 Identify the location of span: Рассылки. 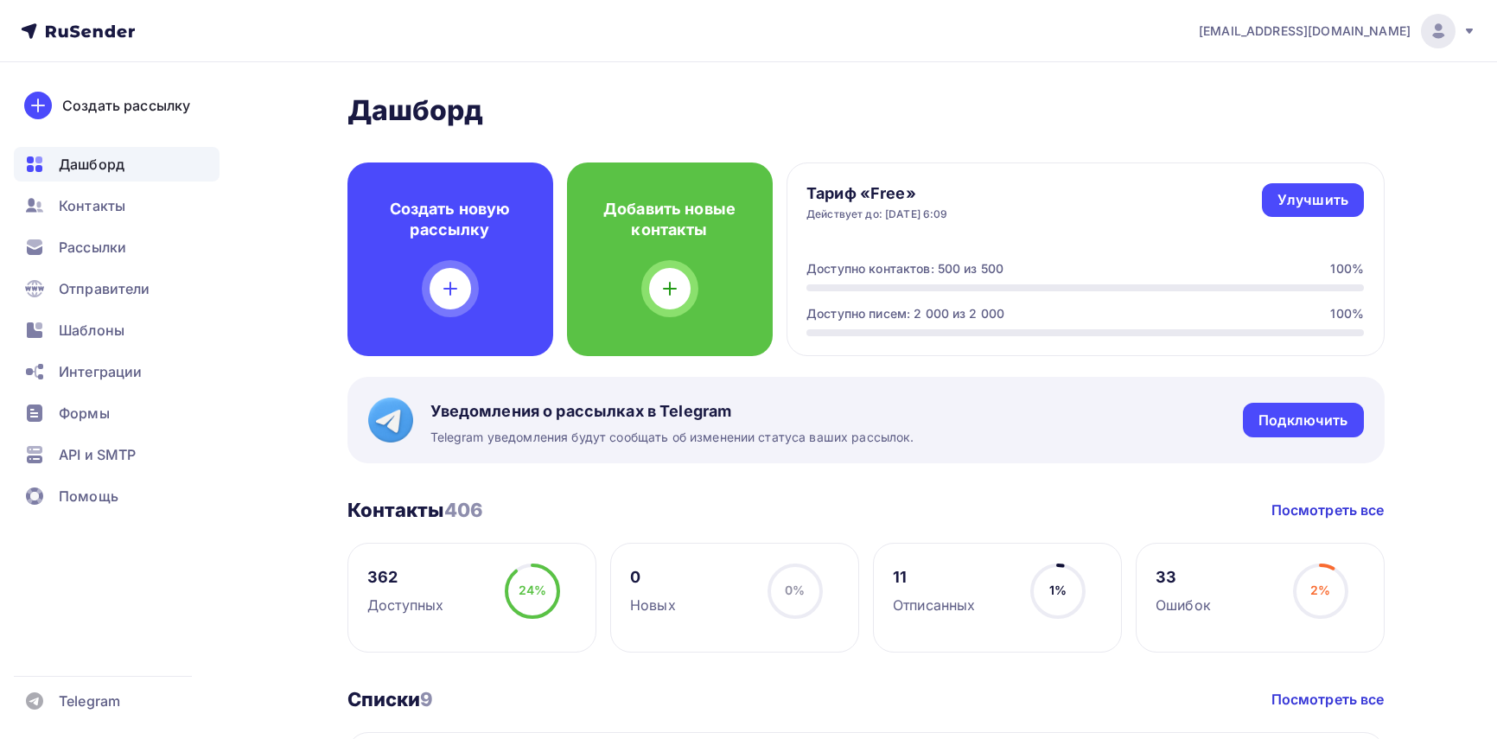
(92, 247).